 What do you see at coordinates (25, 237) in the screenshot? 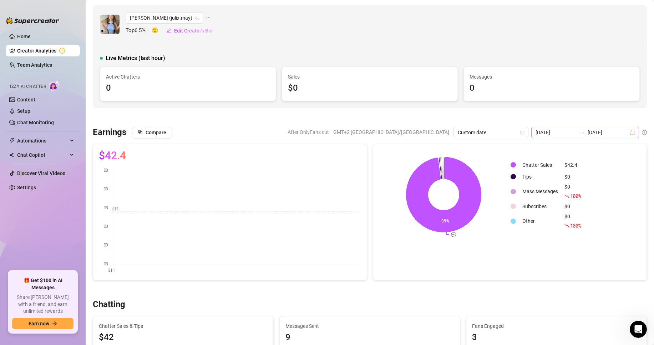
I see `button: Gif picker` at bounding box center [25, 237].